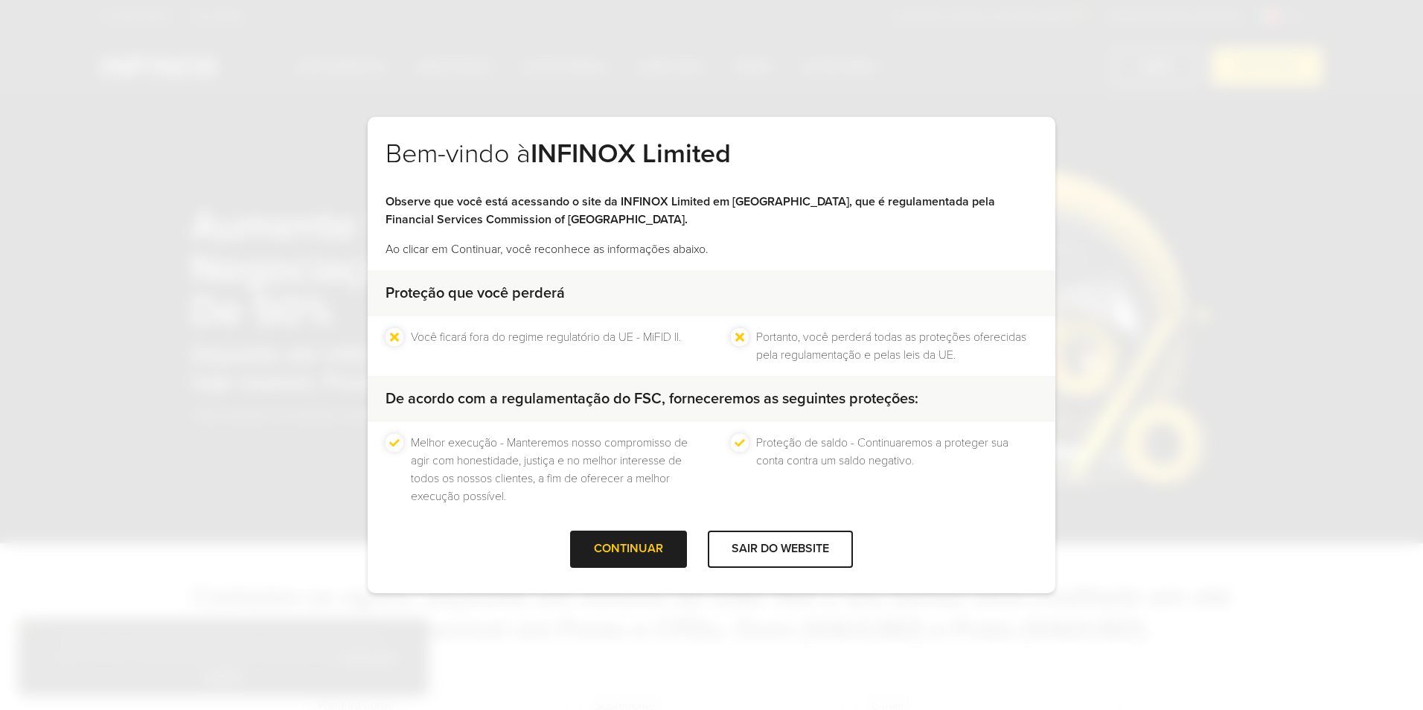 This screenshot has height=710, width=1423. Describe the element at coordinates (546, 346) in the screenshot. I see `li: Você ficará fora do regime regulatório da UE - MiFID II.` at that location.